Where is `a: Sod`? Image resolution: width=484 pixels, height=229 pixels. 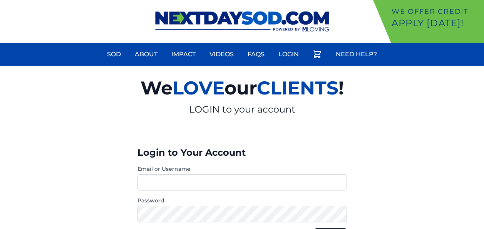
a: Sod is located at coordinates (114, 54).